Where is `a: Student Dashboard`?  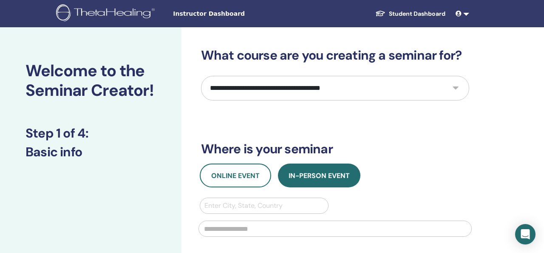 a: Student Dashboard is located at coordinates (410, 14).